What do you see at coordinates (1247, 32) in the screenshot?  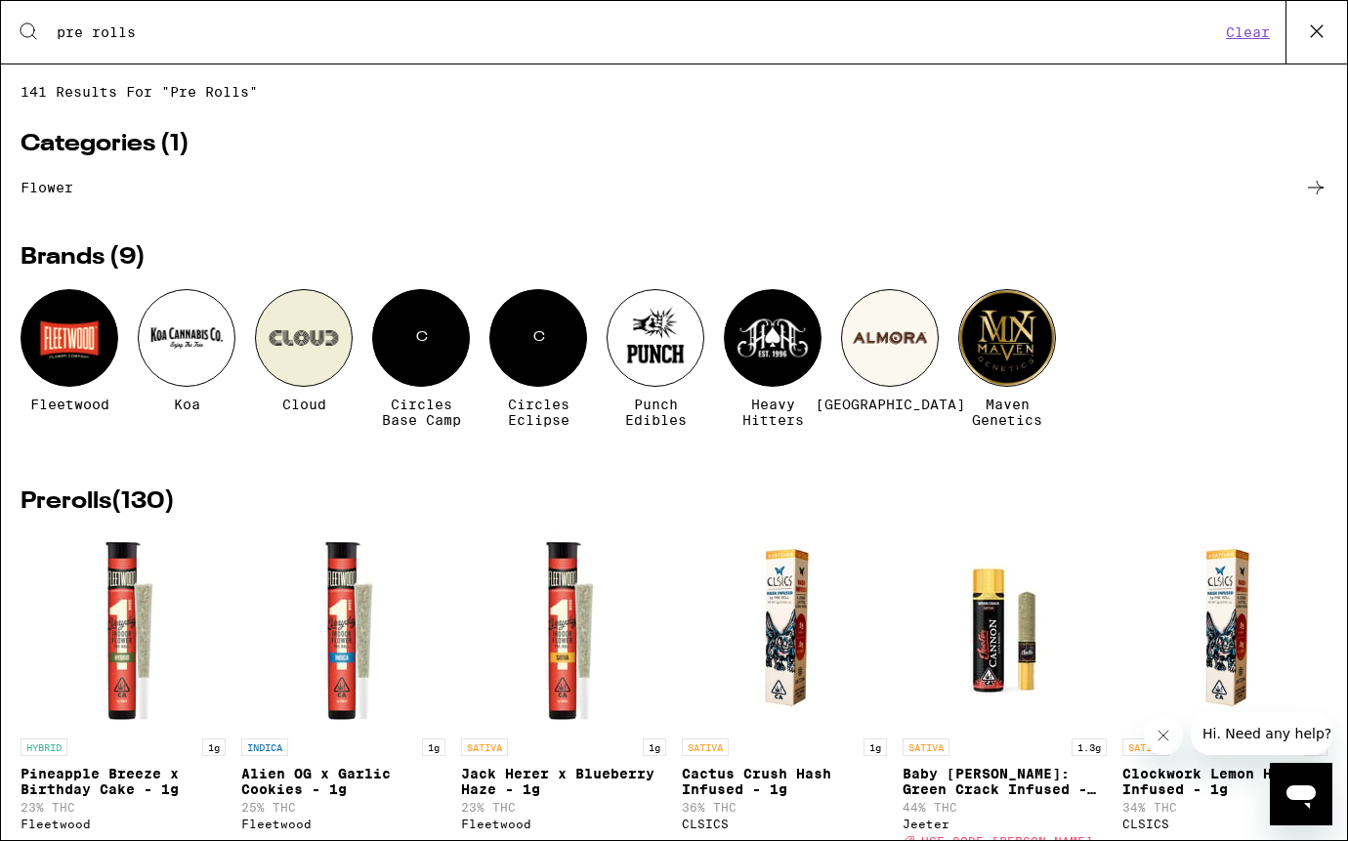 I see `button: Clear` at bounding box center [1247, 32].